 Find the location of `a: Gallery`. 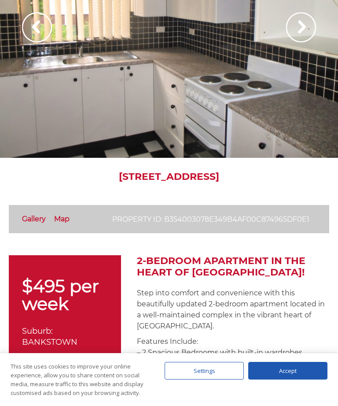

a: Gallery is located at coordinates (34, 219).